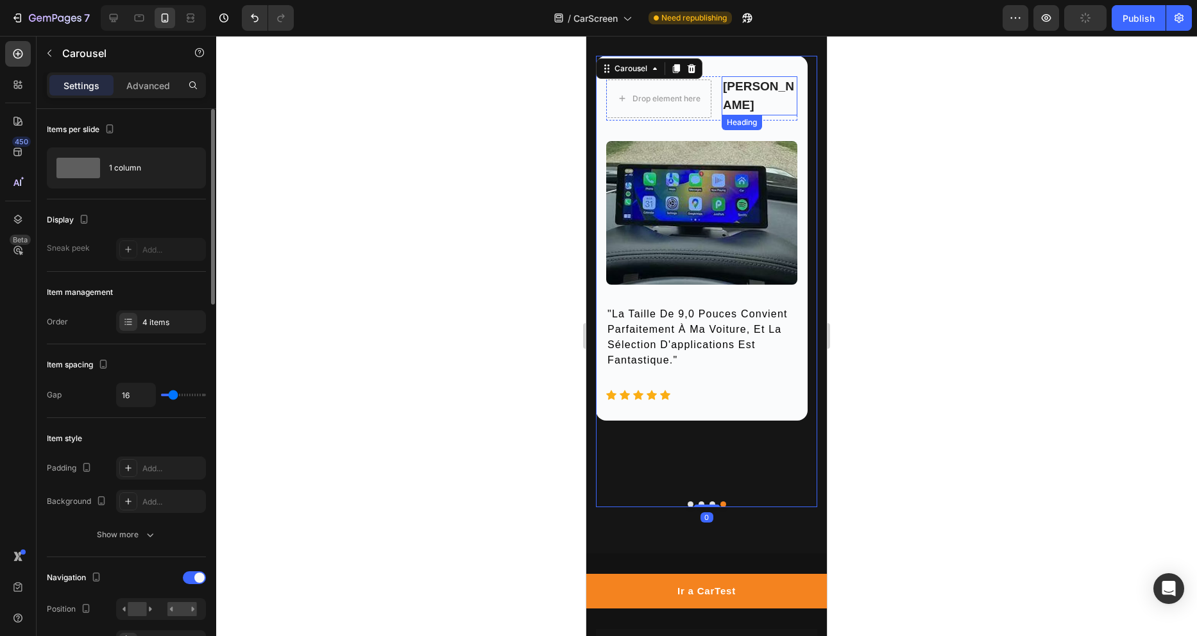 The image size is (1197, 636). Describe the element at coordinates (64, 439) in the screenshot. I see `div: Item style` at that location.